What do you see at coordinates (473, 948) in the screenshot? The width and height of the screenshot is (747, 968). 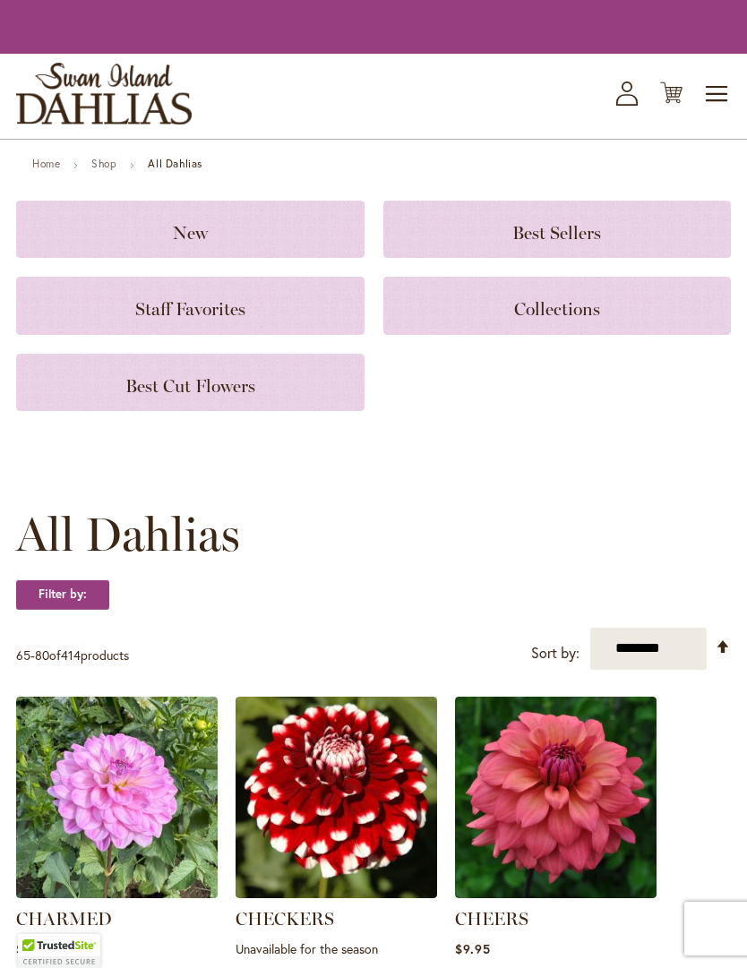 I see `span: $9.95` at bounding box center [473, 948].